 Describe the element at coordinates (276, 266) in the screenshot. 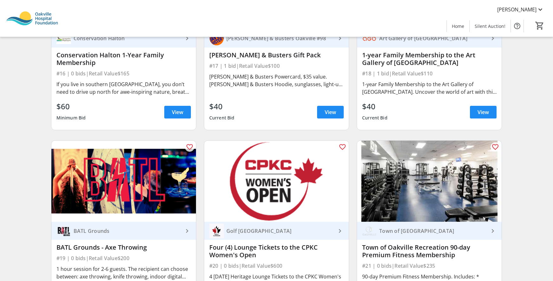

I see `div: #20 | 0 bids | Retail Value $600` at that location.